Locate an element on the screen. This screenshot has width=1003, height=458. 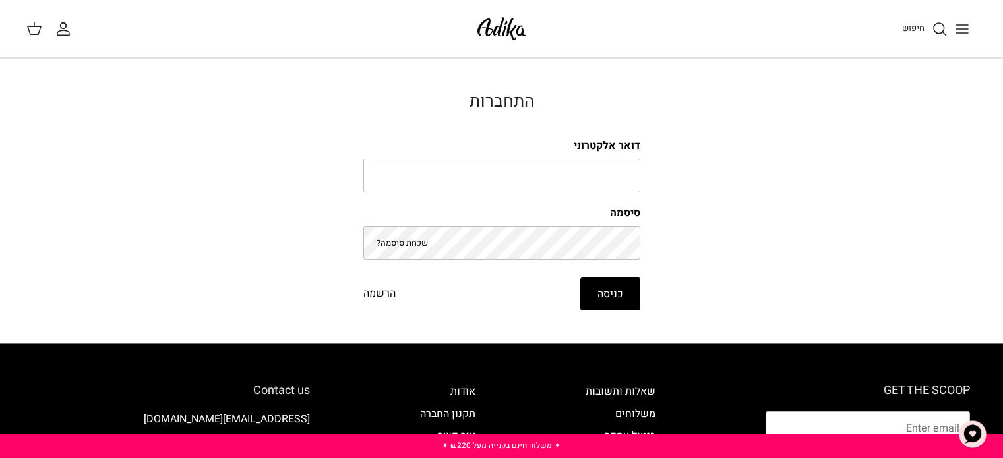
button: כניסה is located at coordinates (610, 294).